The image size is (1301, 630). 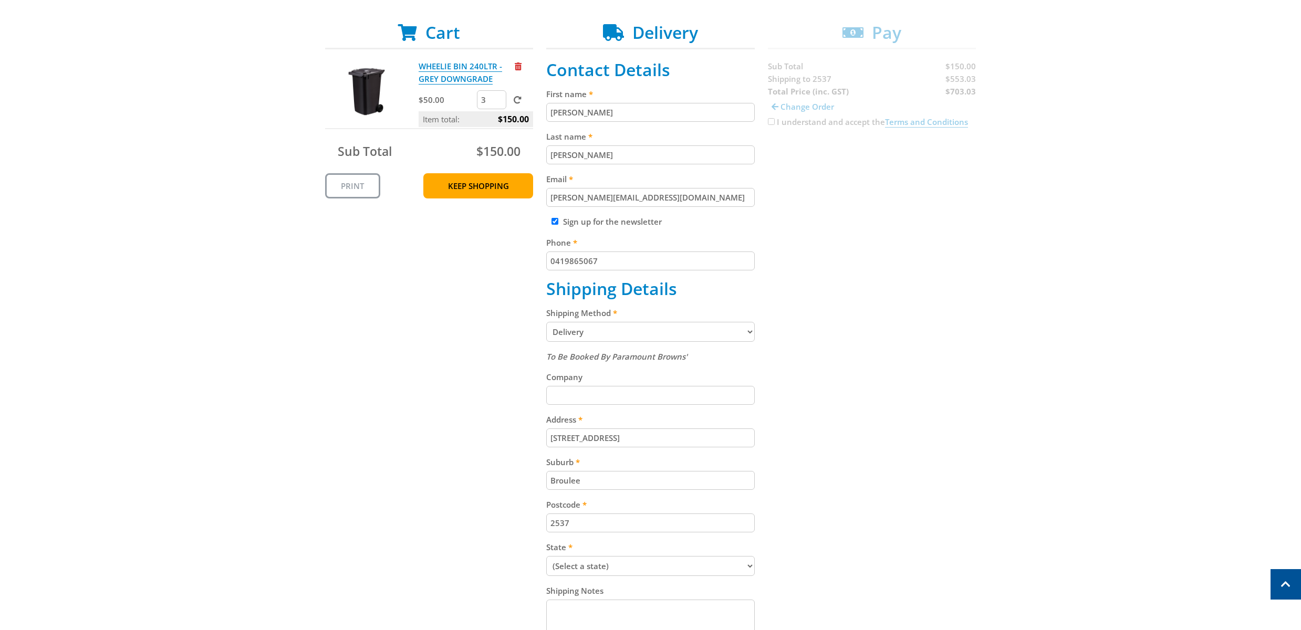 What do you see at coordinates (650, 377) in the screenshot?
I see `label: Company` at bounding box center [650, 377].